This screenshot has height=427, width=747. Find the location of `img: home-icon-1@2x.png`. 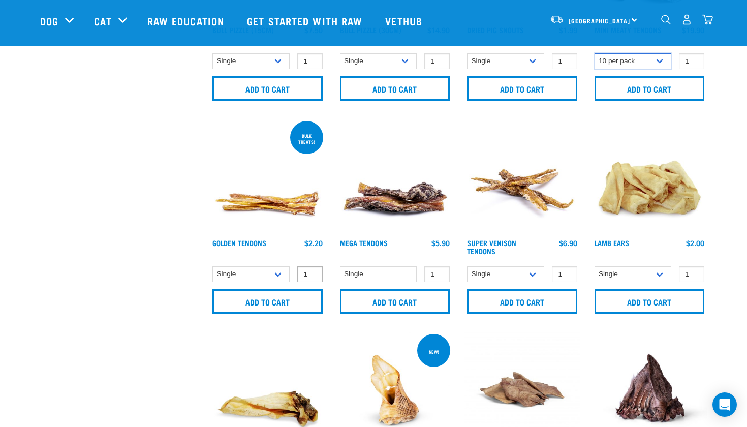

img: home-icon-1@2x.png is located at coordinates (666, 19).